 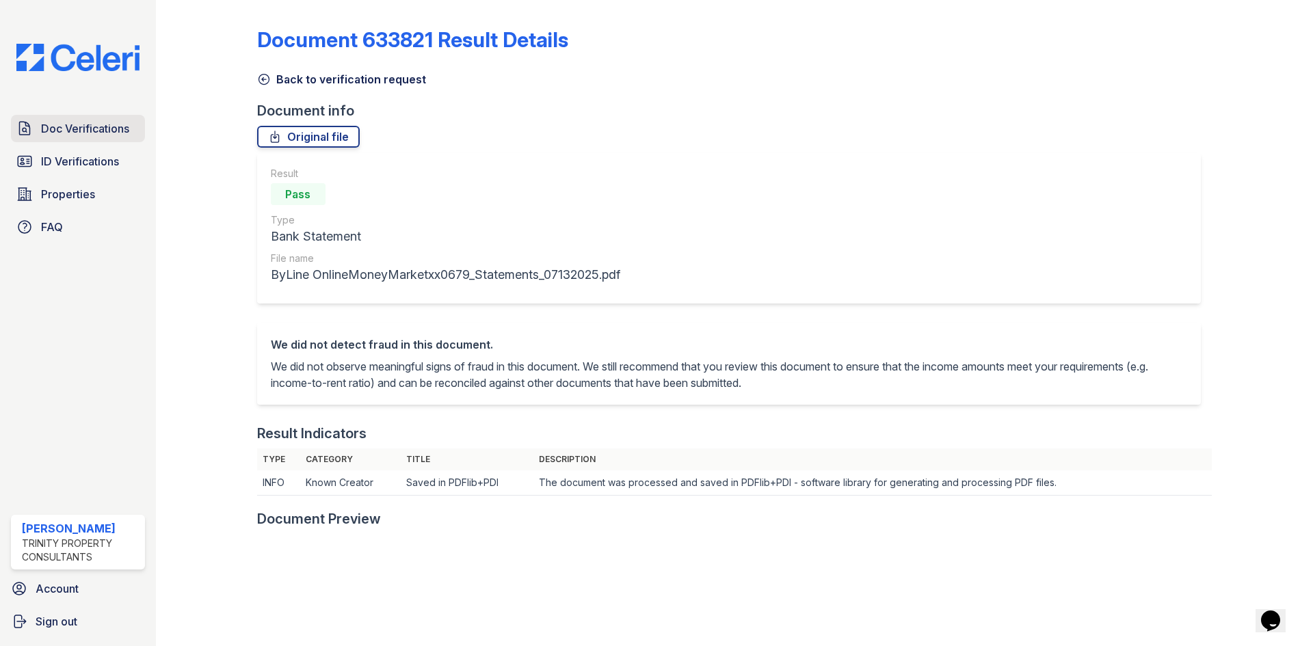 I want to click on td: Saved in PDFlib+PDI, so click(x=467, y=483).